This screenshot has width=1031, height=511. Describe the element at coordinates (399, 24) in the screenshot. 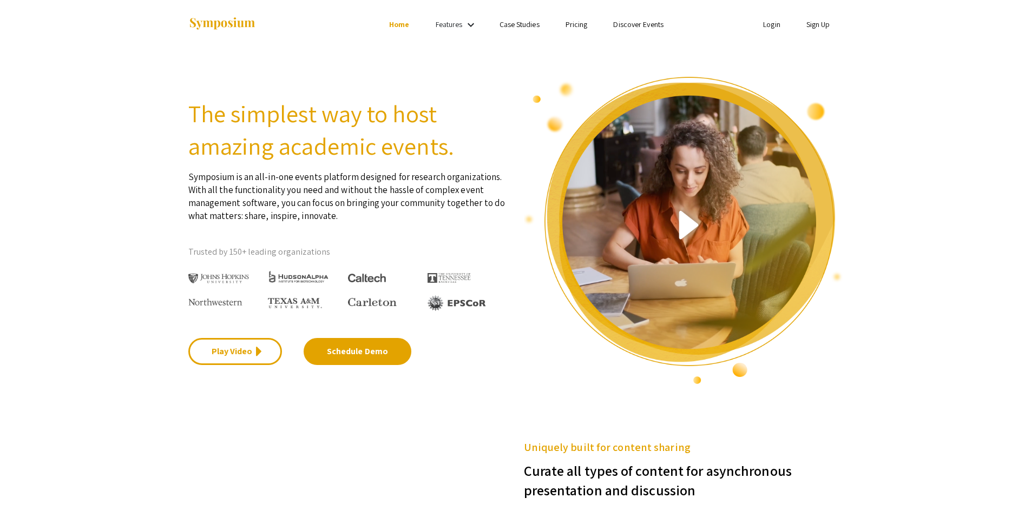

I see `a: Home` at that location.